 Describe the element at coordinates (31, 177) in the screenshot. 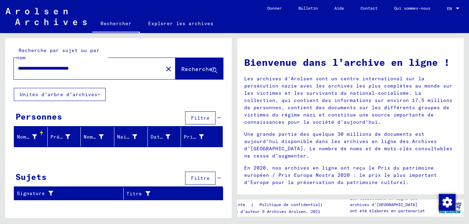

I see `div: Sujets` at that location.